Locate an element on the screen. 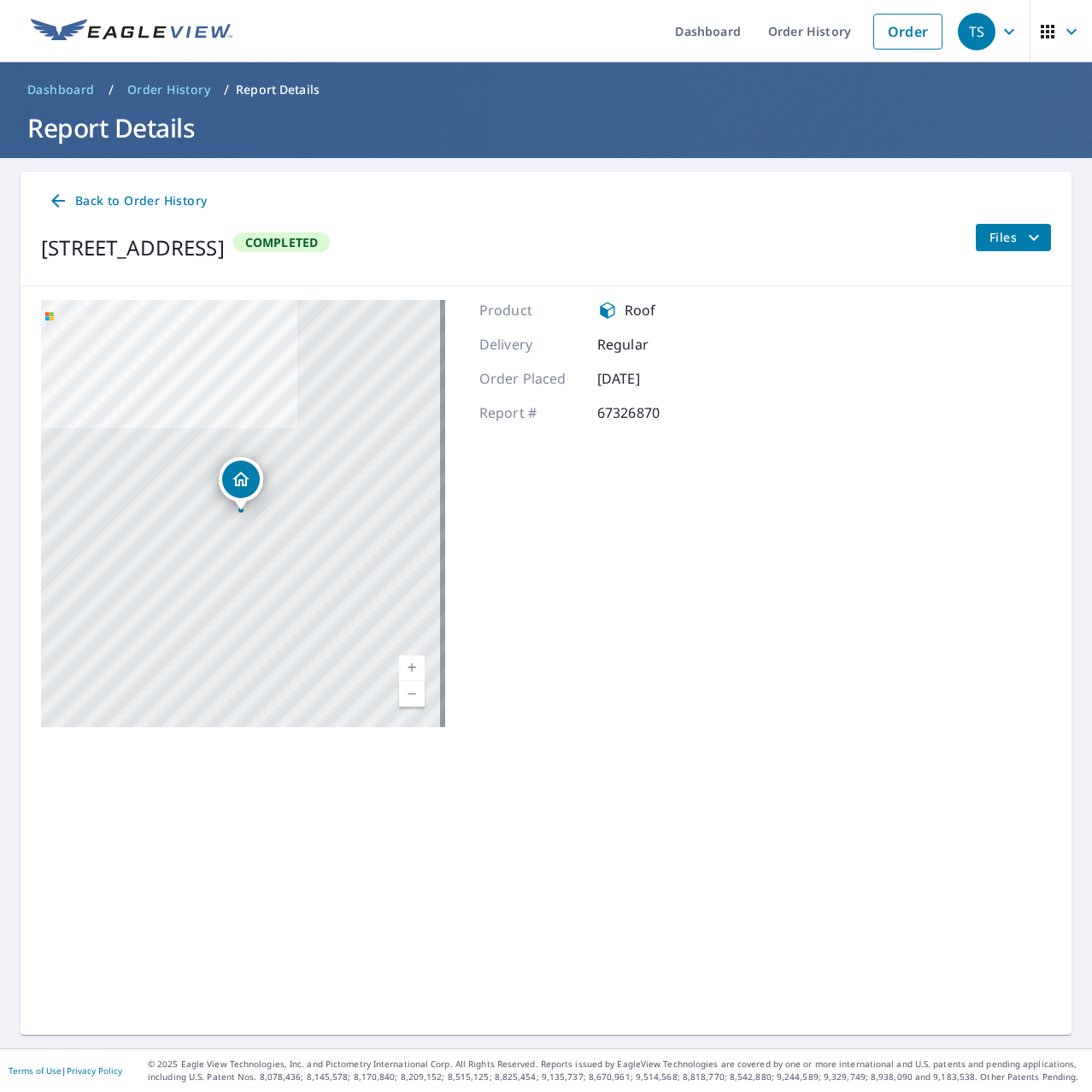 The image size is (1092, 1092). span: Completed is located at coordinates (282, 242).